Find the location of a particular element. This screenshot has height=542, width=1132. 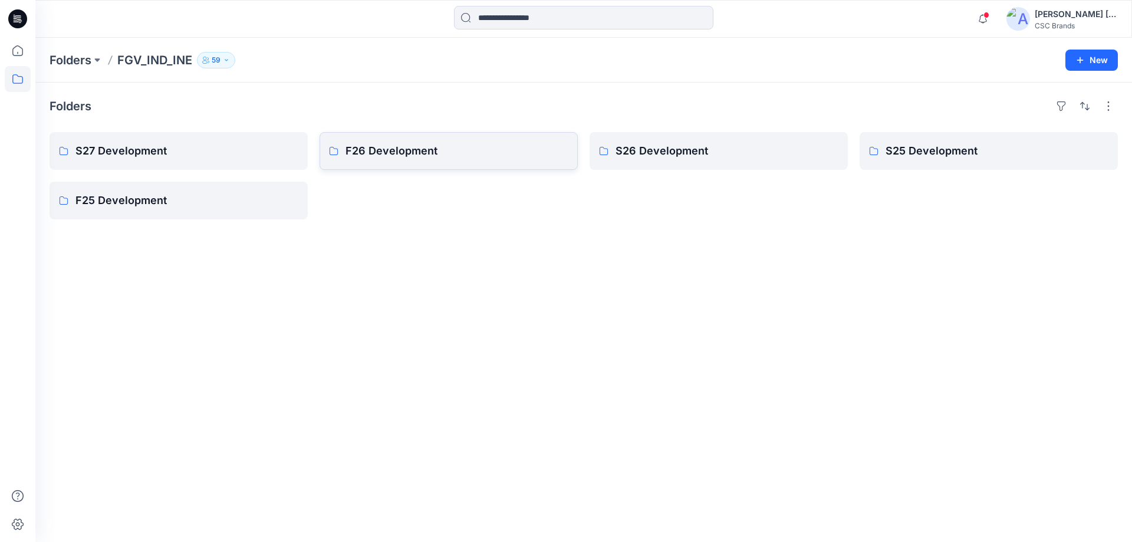

a: S26 Development is located at coordinates (719, 151).